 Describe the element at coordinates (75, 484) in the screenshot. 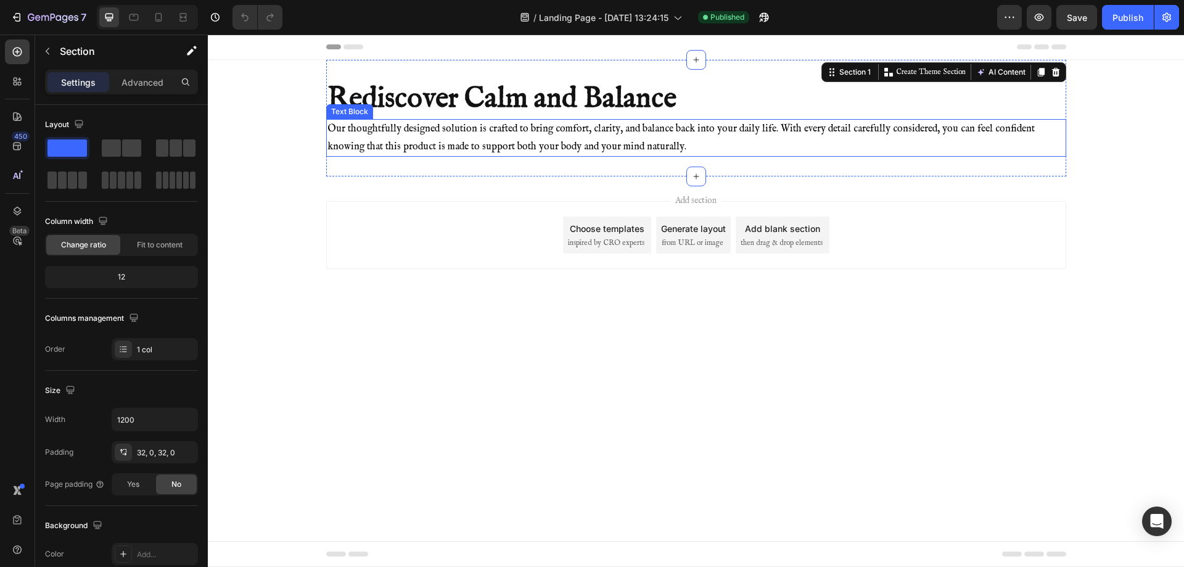

I see `div: Page padding` at that location.